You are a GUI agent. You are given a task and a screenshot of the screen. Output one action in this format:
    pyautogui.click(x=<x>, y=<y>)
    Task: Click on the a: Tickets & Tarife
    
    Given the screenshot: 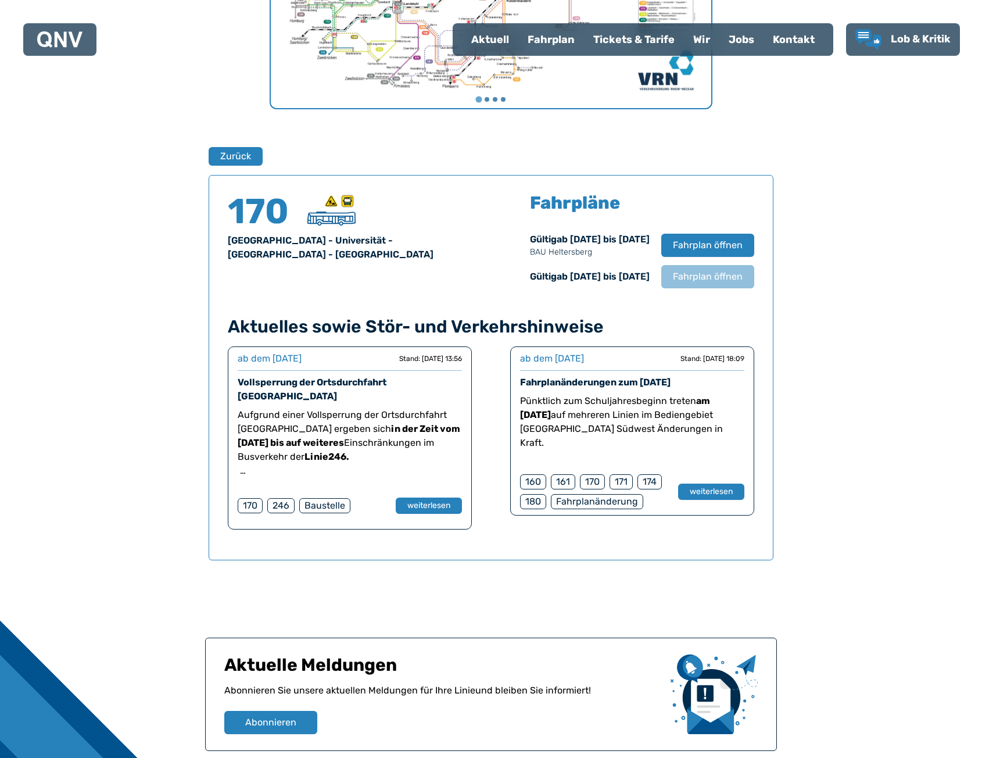 What is the action you would take?
    pyautogui.click(x=634, y=40)
    